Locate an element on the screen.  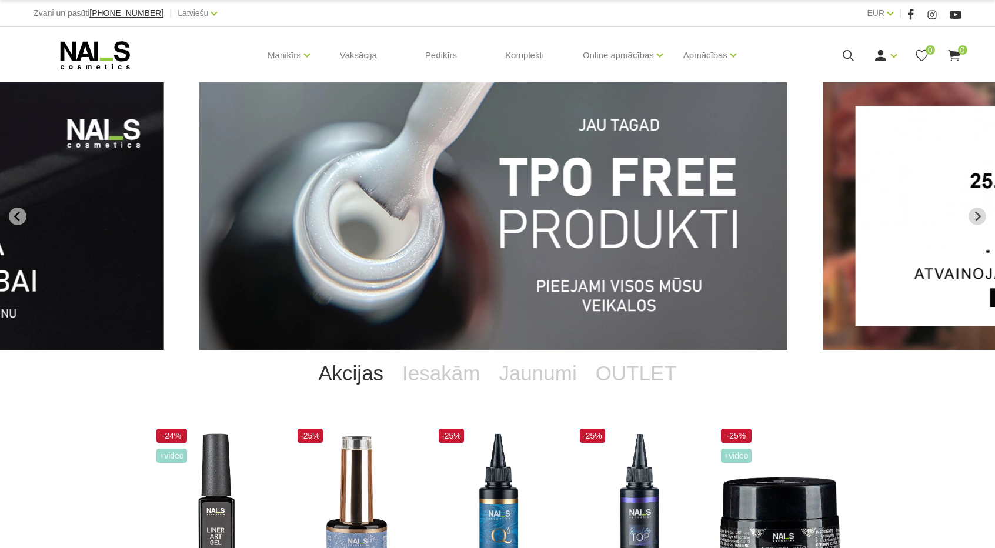
a: Pedikīrs is located at coordinates (441, 55).